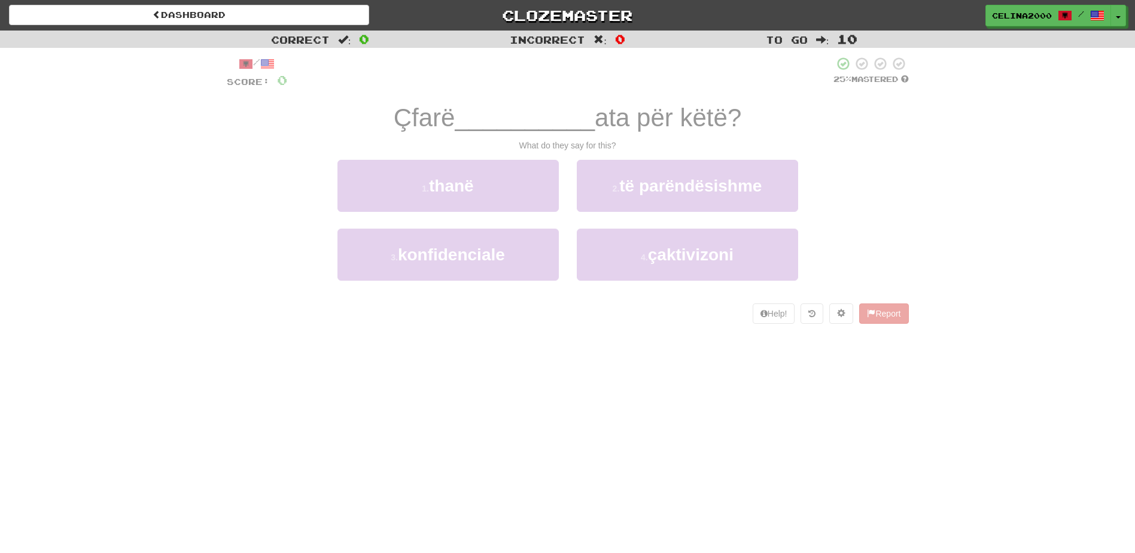 The image size is (1135, 553). I want to click on div: Mastered, so click(871, 80).